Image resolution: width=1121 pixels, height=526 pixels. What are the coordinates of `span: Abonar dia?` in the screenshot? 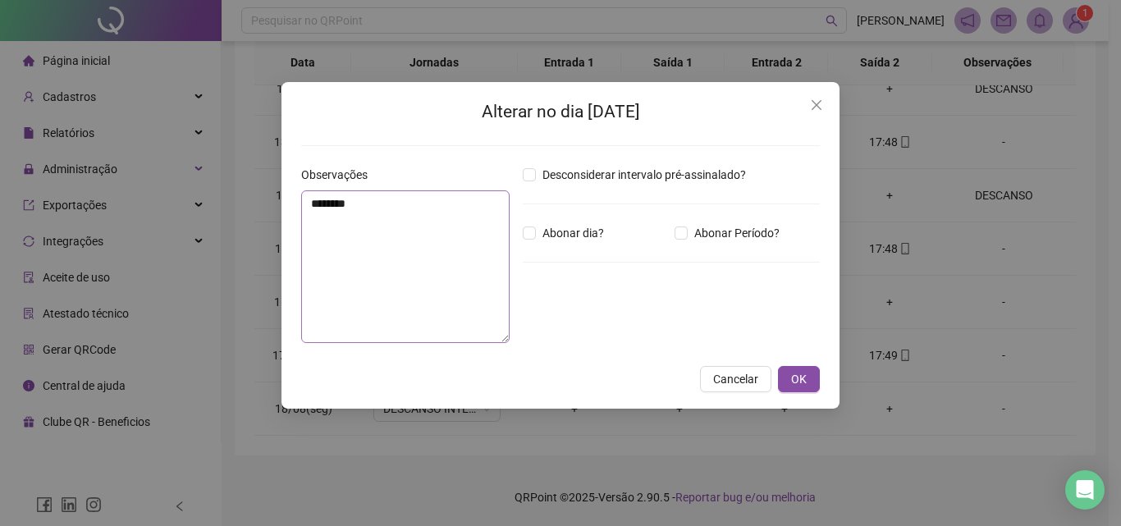 It's located at (573, 233).